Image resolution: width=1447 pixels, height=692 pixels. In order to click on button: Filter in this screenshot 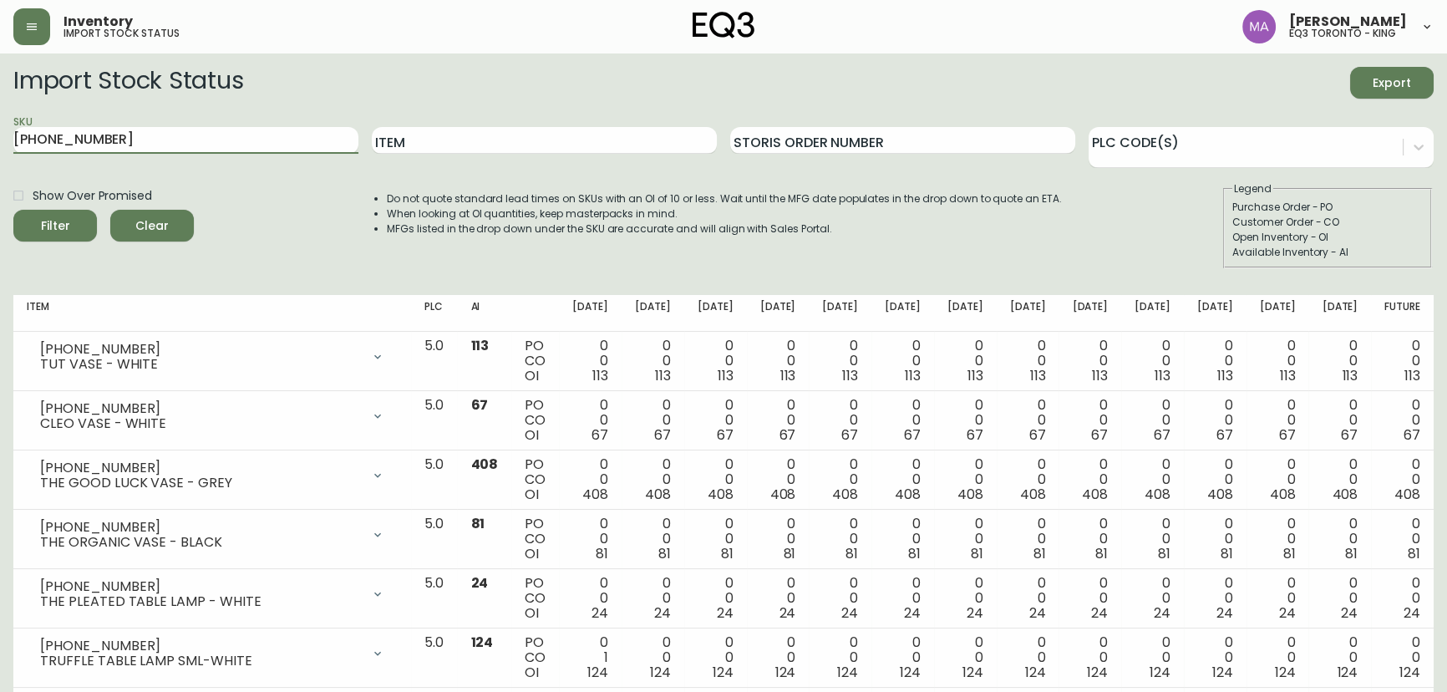, I will do `click(55, 226)`.